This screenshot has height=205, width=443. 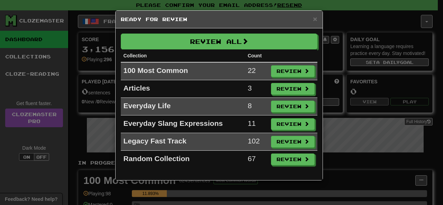 I want to click on button: Review All, so click(x=219, y=42).